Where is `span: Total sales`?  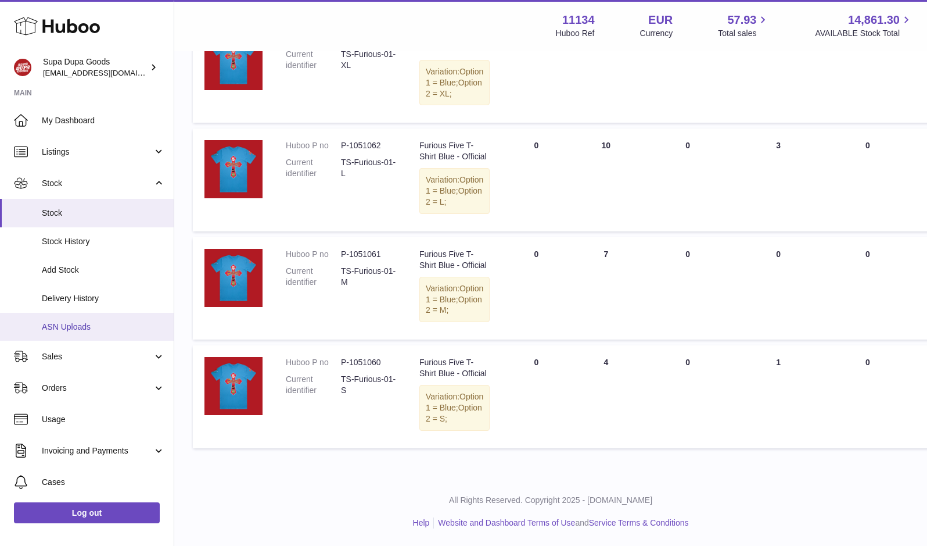 span: Total sales is located at coordinates (744, 33).